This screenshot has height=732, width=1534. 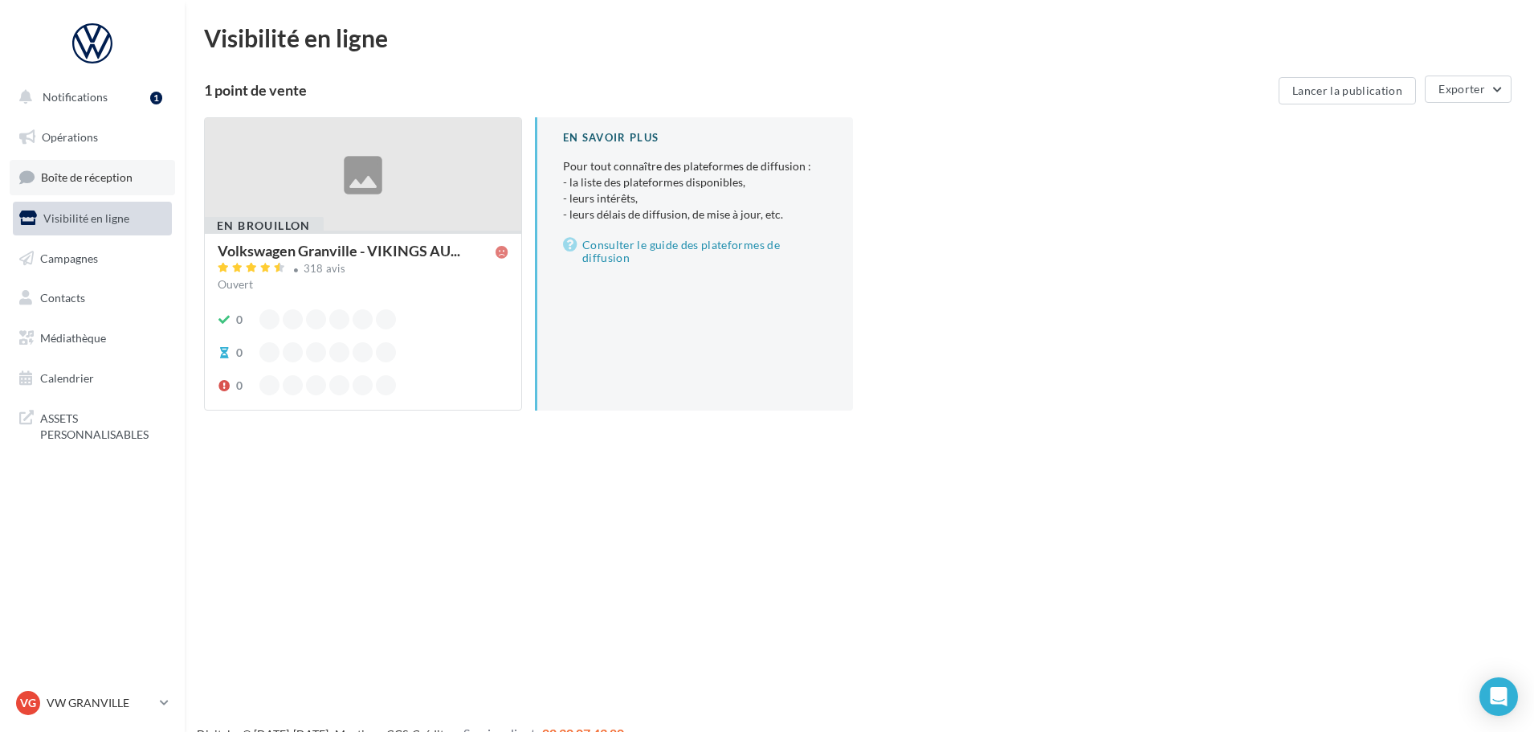 I want to click on a: Médiathèque, so click(x=92, y=338).